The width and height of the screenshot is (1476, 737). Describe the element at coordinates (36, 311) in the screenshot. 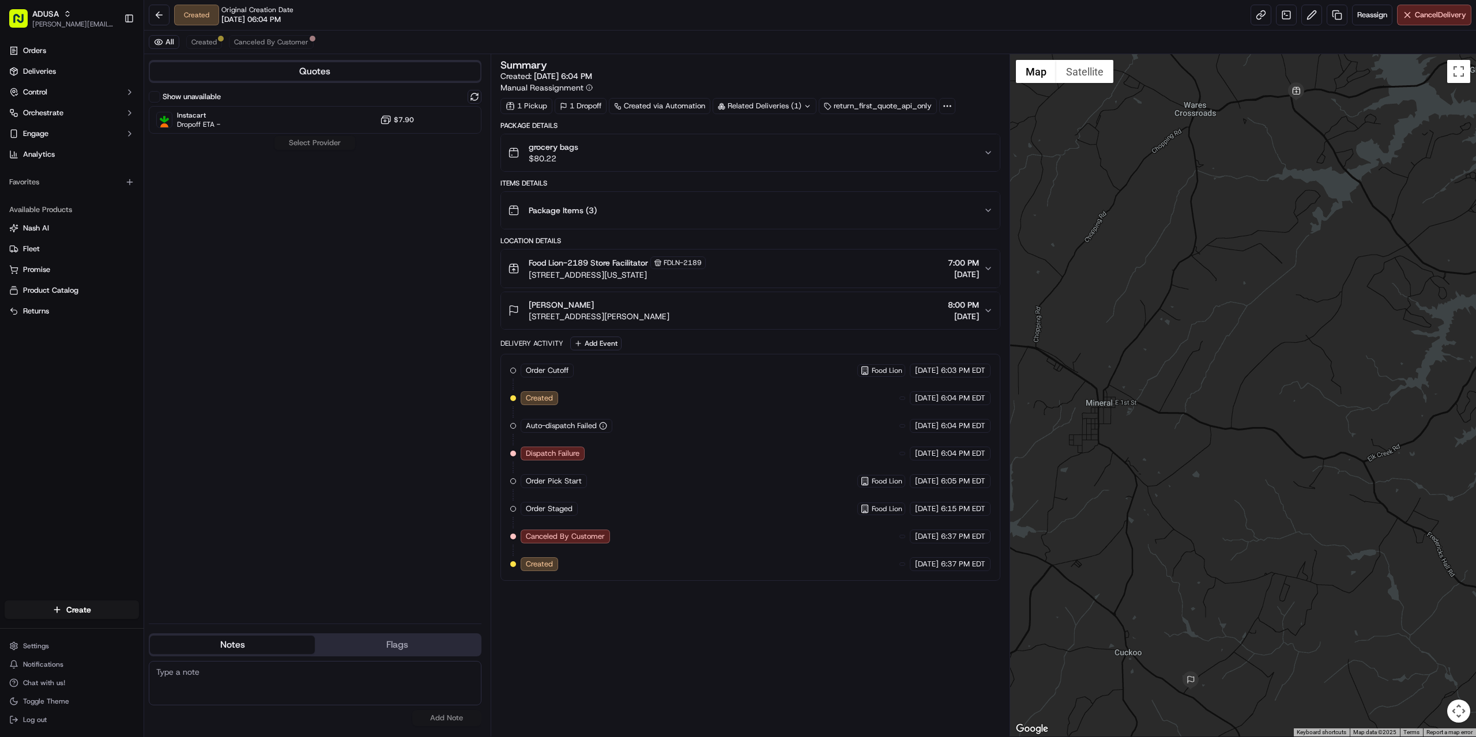

I see `span: Returns` at that location.